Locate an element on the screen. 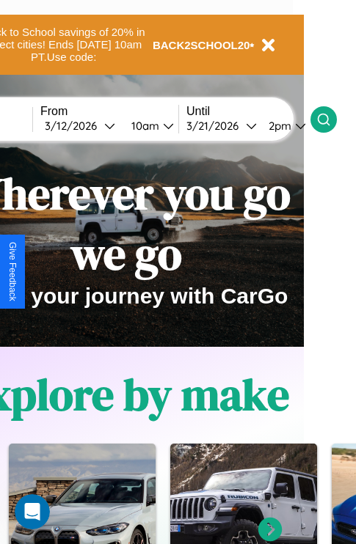  div: 3 / 12 / 2026 is located at coordinates (74, 125).